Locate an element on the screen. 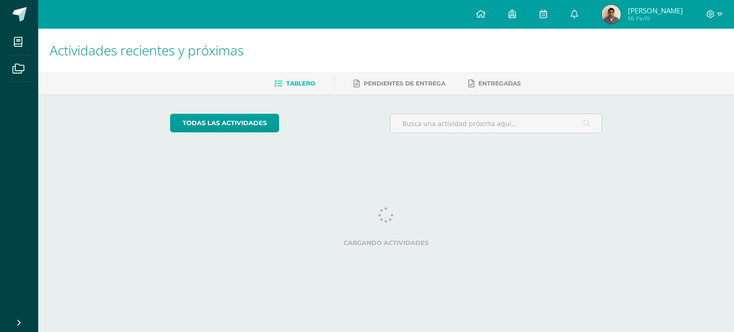 This screenshot has width=734, height=332. span: Pendientes de entrega is located at coordinates (404, 83).